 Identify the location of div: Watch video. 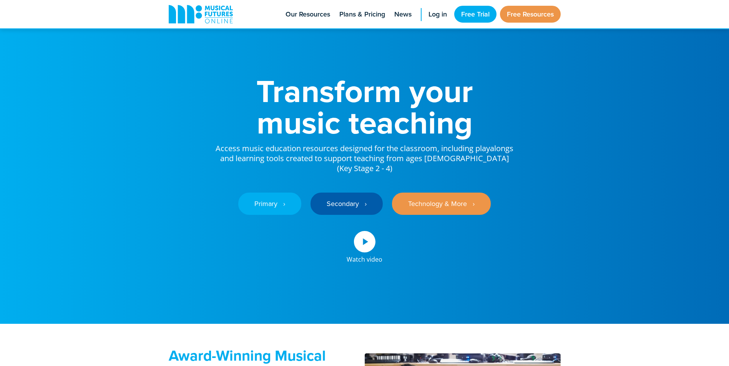
(364, 258).